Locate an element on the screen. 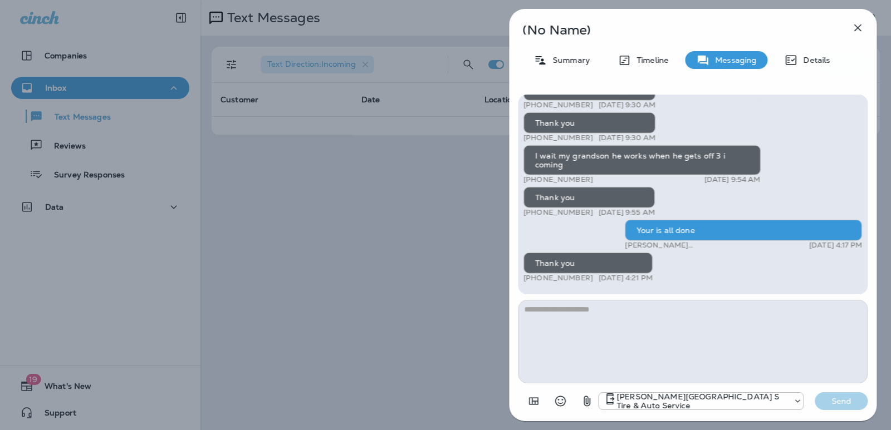 This screenshot has width=891, height=430. div: +1 (410) 969-0701 is located at coordinates (700, 401).